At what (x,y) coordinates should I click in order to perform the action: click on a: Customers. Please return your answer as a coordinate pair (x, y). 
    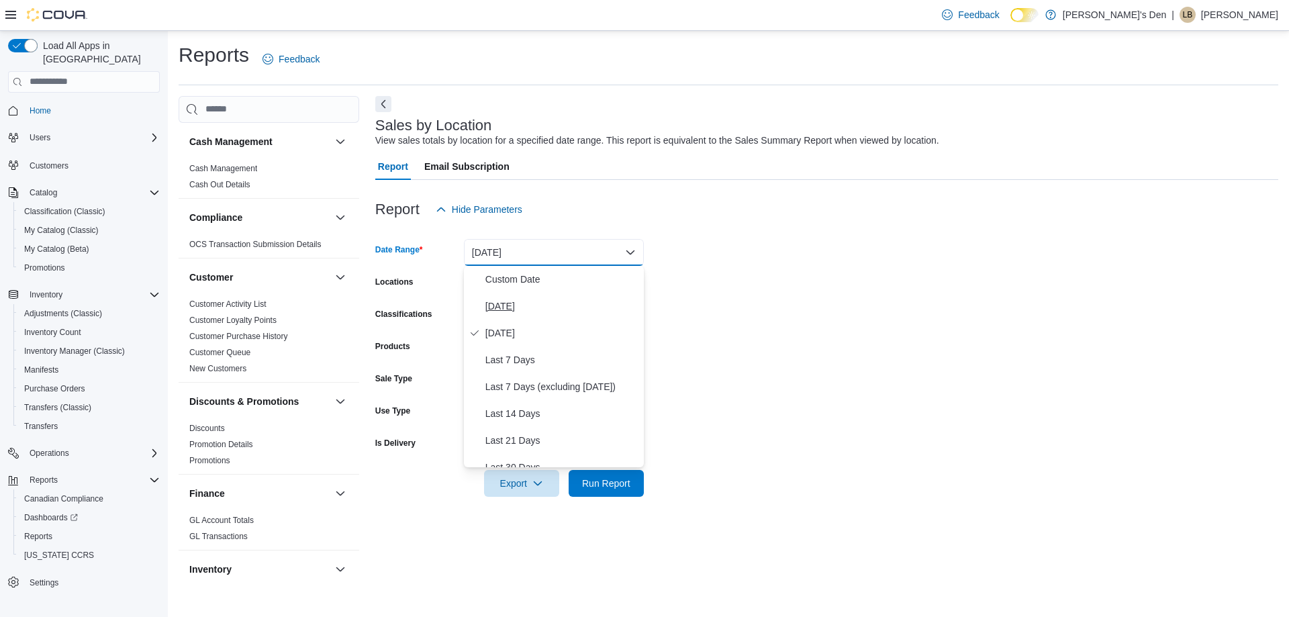
    Looking at the image, I should click on (49, 166).